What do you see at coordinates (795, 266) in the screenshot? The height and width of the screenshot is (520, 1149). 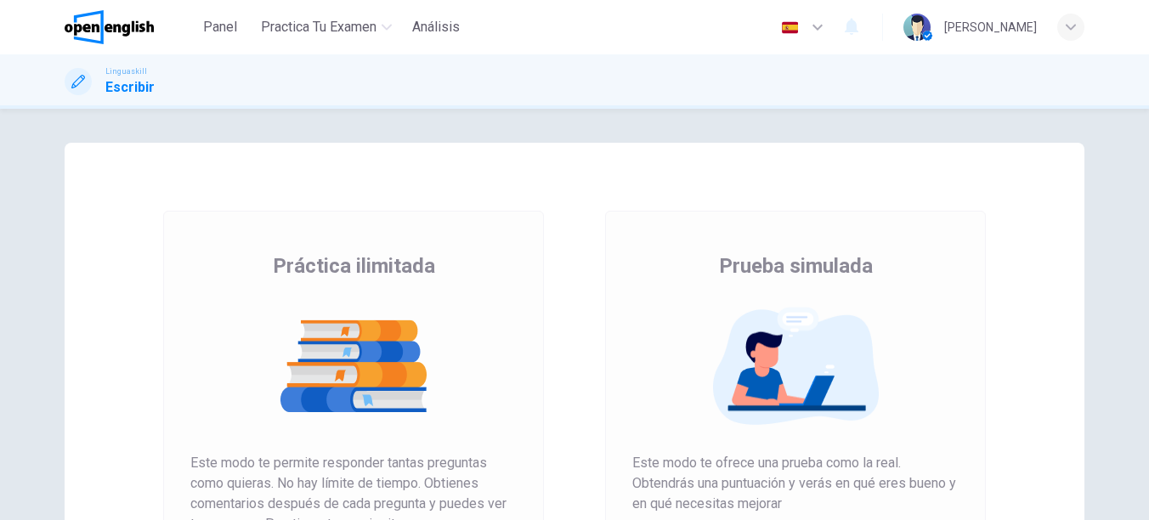 I see `span: Prueba simulada` at bounding box center [795, 266].